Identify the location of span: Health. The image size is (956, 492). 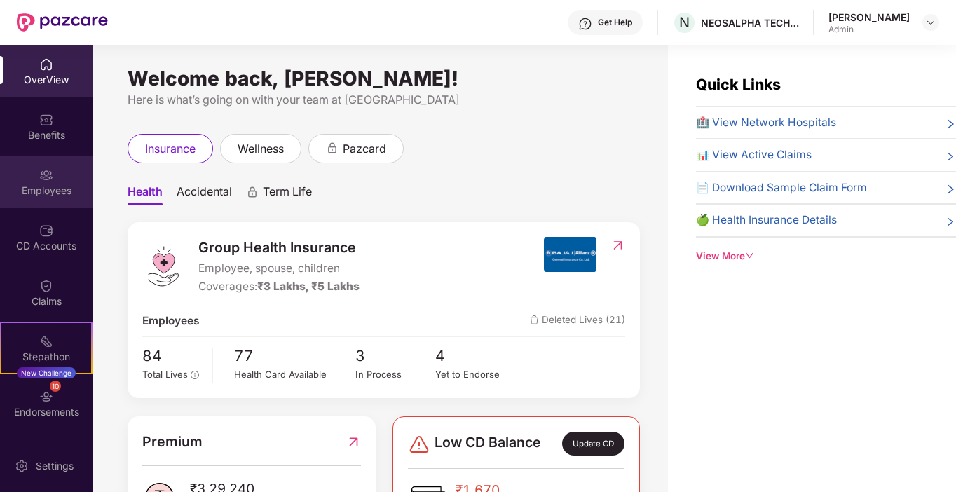
(145, 194).